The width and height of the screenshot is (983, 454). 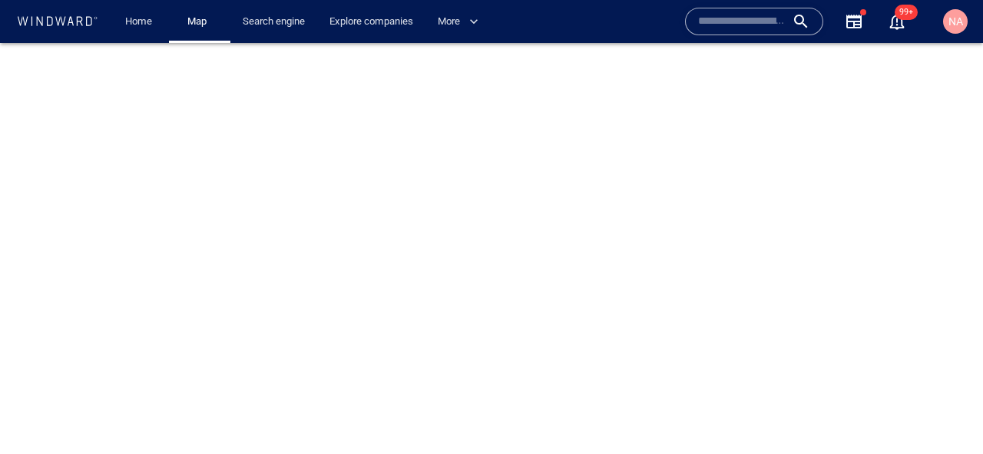 What do you see at coordinates (200, 21) in the screenshot?
I see `a: Map` at bounding box center [200, 21].